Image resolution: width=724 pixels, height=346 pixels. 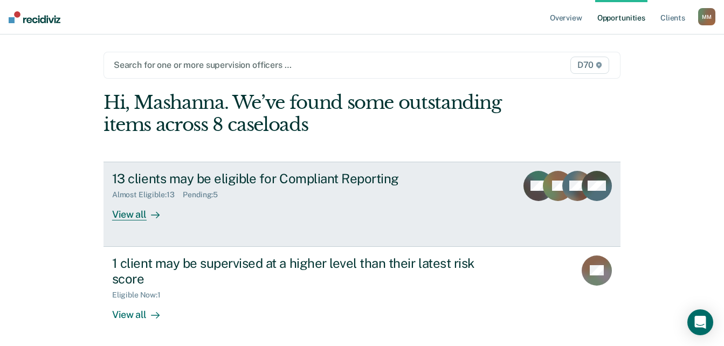 I want to click on div: Hi, Mashanna. We’ve found some outstanding items across 8 caseloads, so click(x=310, y=114).